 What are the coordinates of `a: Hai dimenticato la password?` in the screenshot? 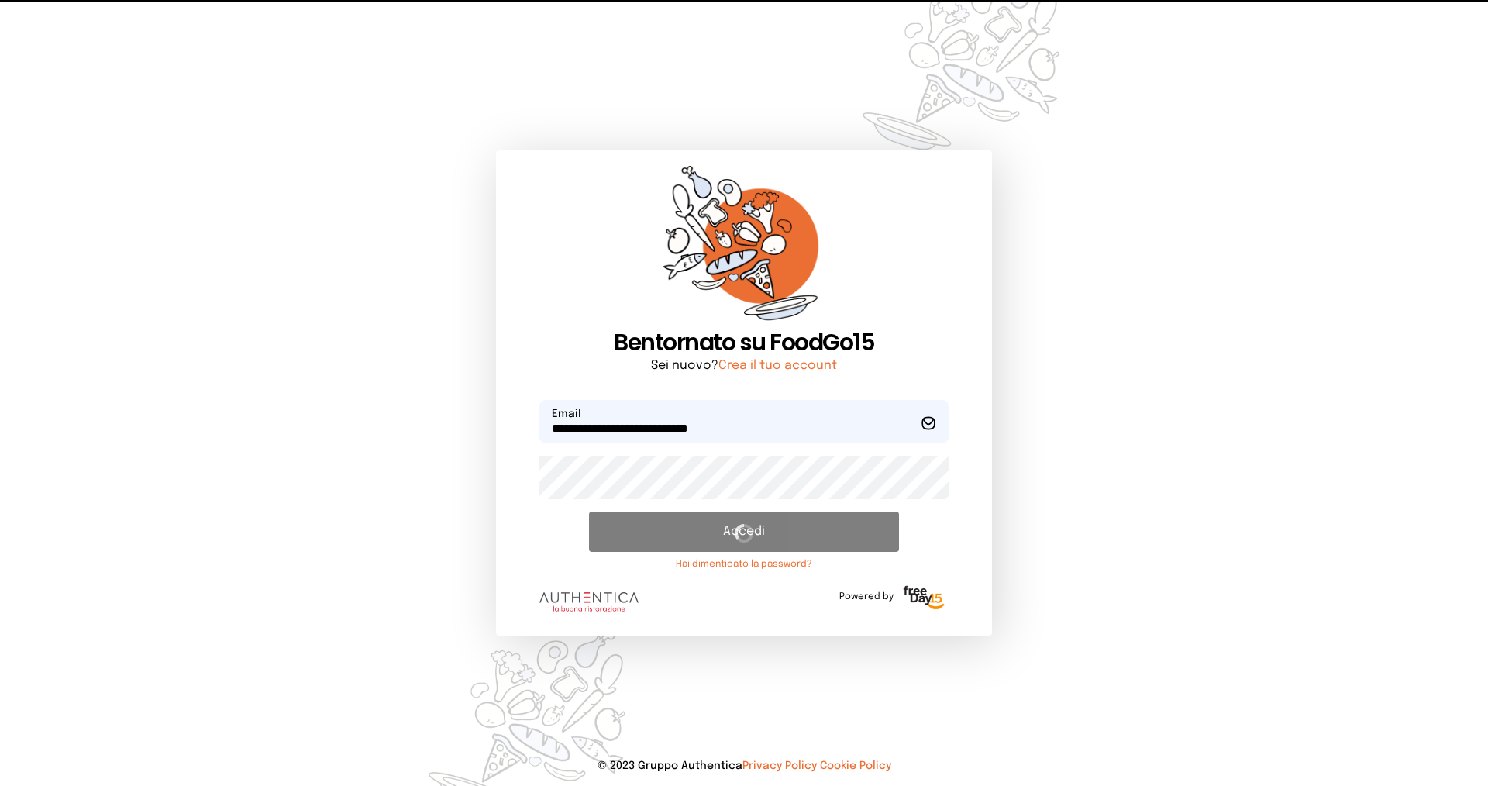 It's located at (744, 564).